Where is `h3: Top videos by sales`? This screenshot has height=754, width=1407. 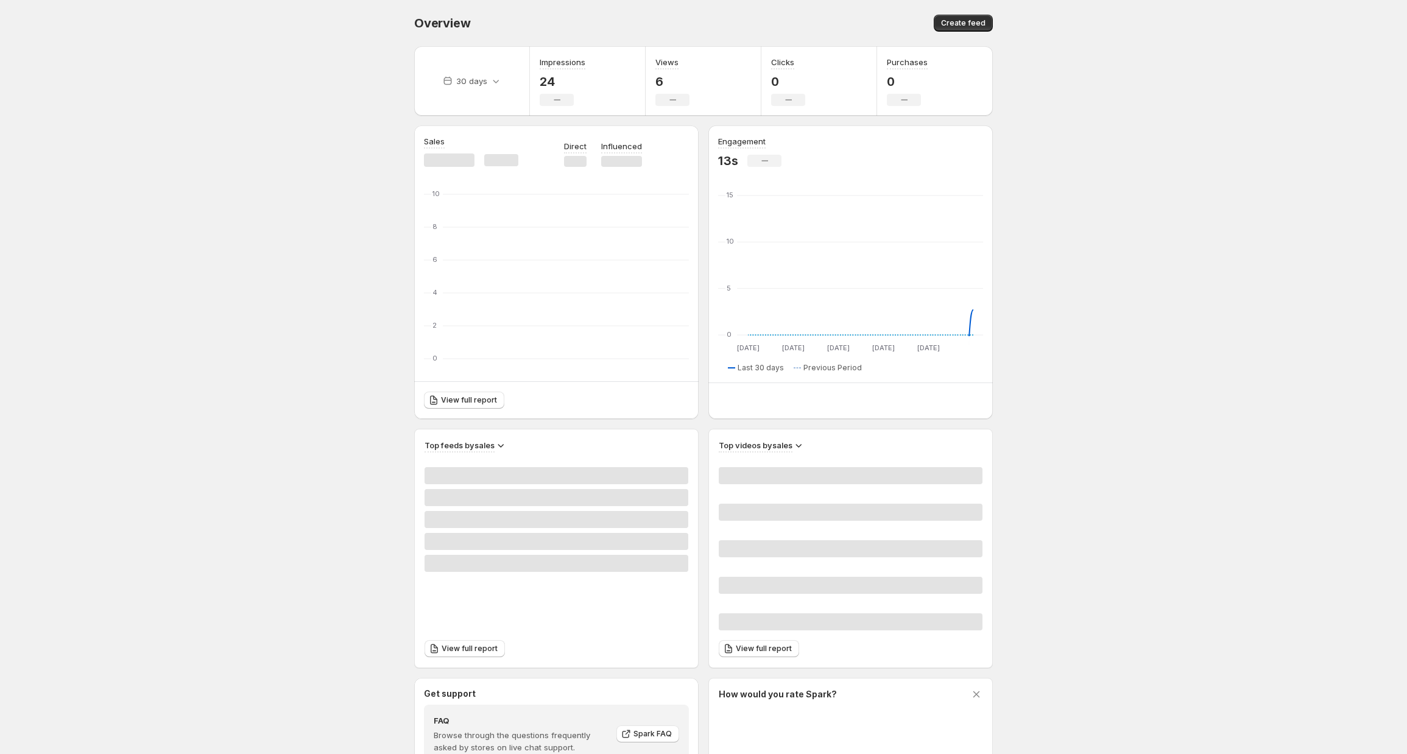
h3: Top videos by sales is located at coordinates (755, 445).